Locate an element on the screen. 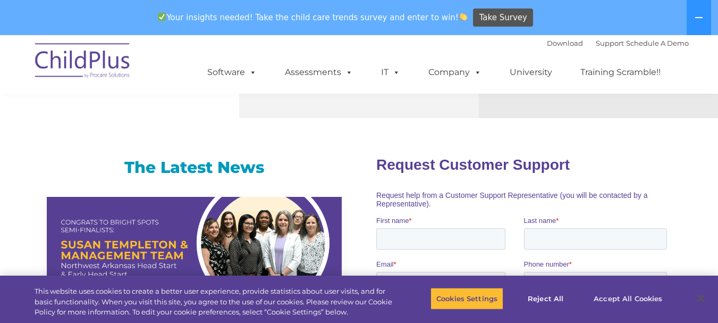  span: Your insights needed! Take the child care trends survey and enter to win! is located at coordinates (313, 17).